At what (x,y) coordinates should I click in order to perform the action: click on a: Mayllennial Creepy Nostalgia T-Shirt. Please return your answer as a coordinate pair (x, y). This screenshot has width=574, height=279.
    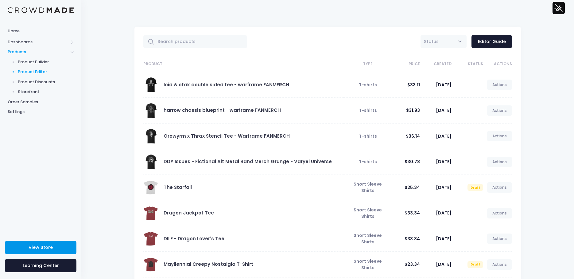
    Looking at the image, I should click on (208, 264).